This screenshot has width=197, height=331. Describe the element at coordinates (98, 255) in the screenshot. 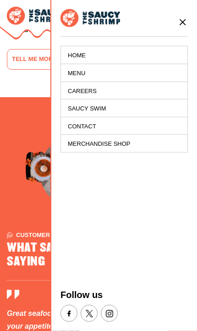

I see `h2: WHAT SAUCY SHRIMP FANS ARE SAYING` at that location.